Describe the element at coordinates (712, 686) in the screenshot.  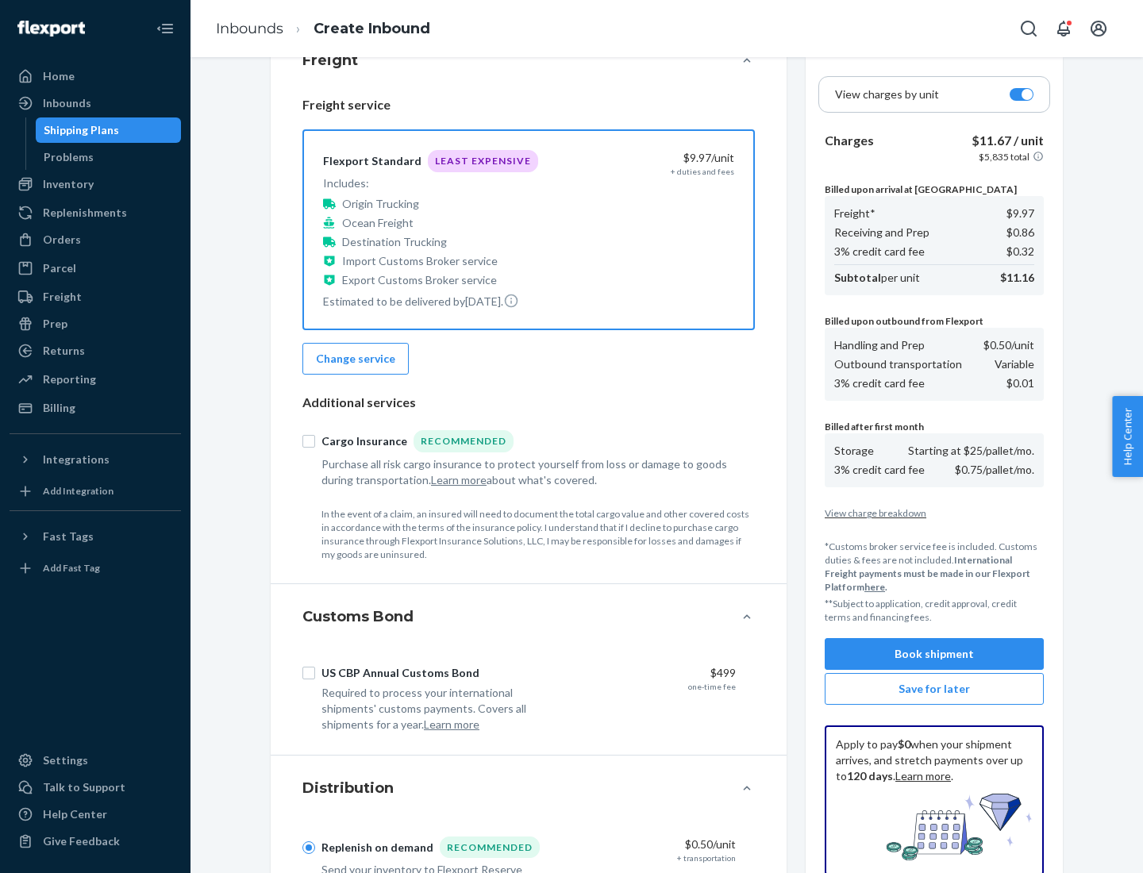
I see `div: one-time fee` at that location.